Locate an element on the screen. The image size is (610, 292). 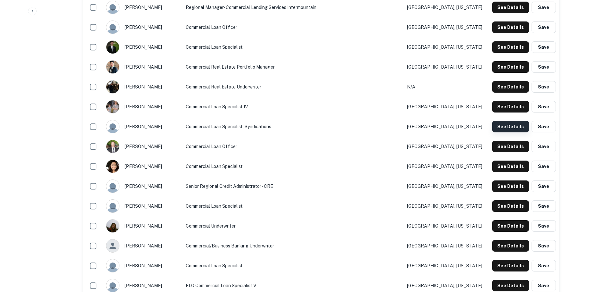
td: Commercial Underwriter is located at coordinates (293, 226).